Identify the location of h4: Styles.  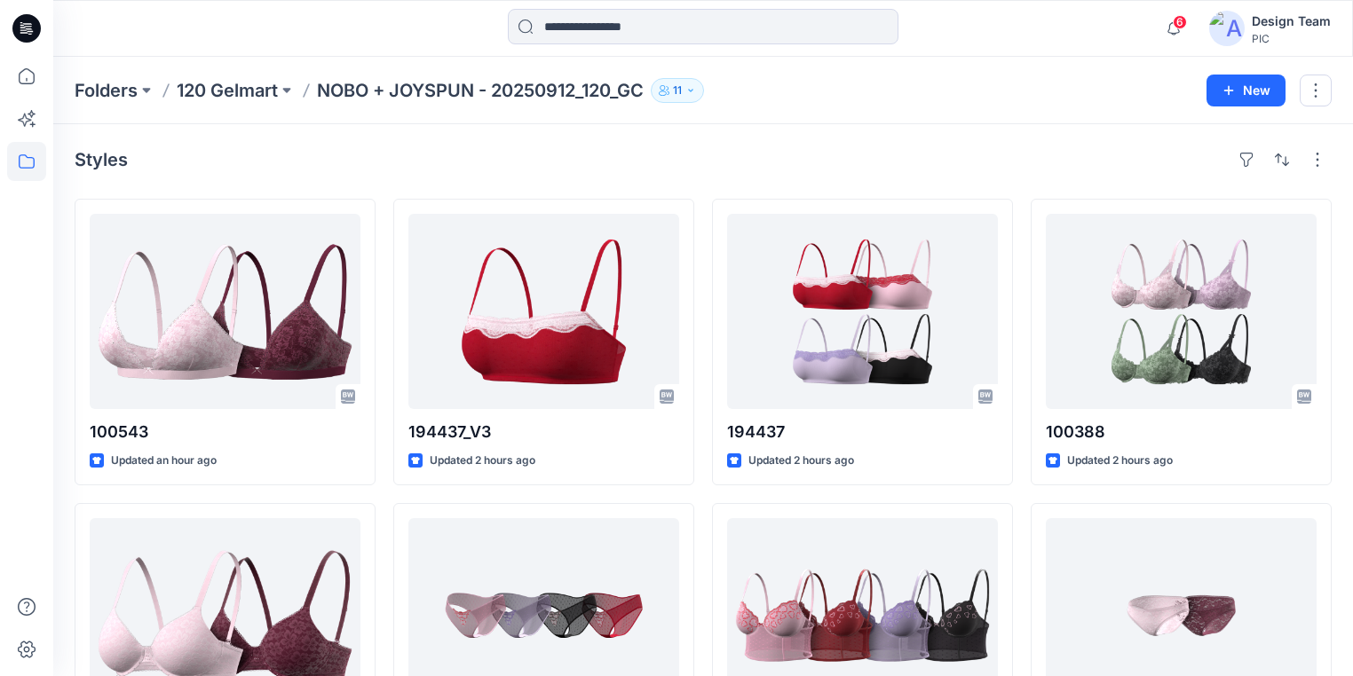
(101, 160).